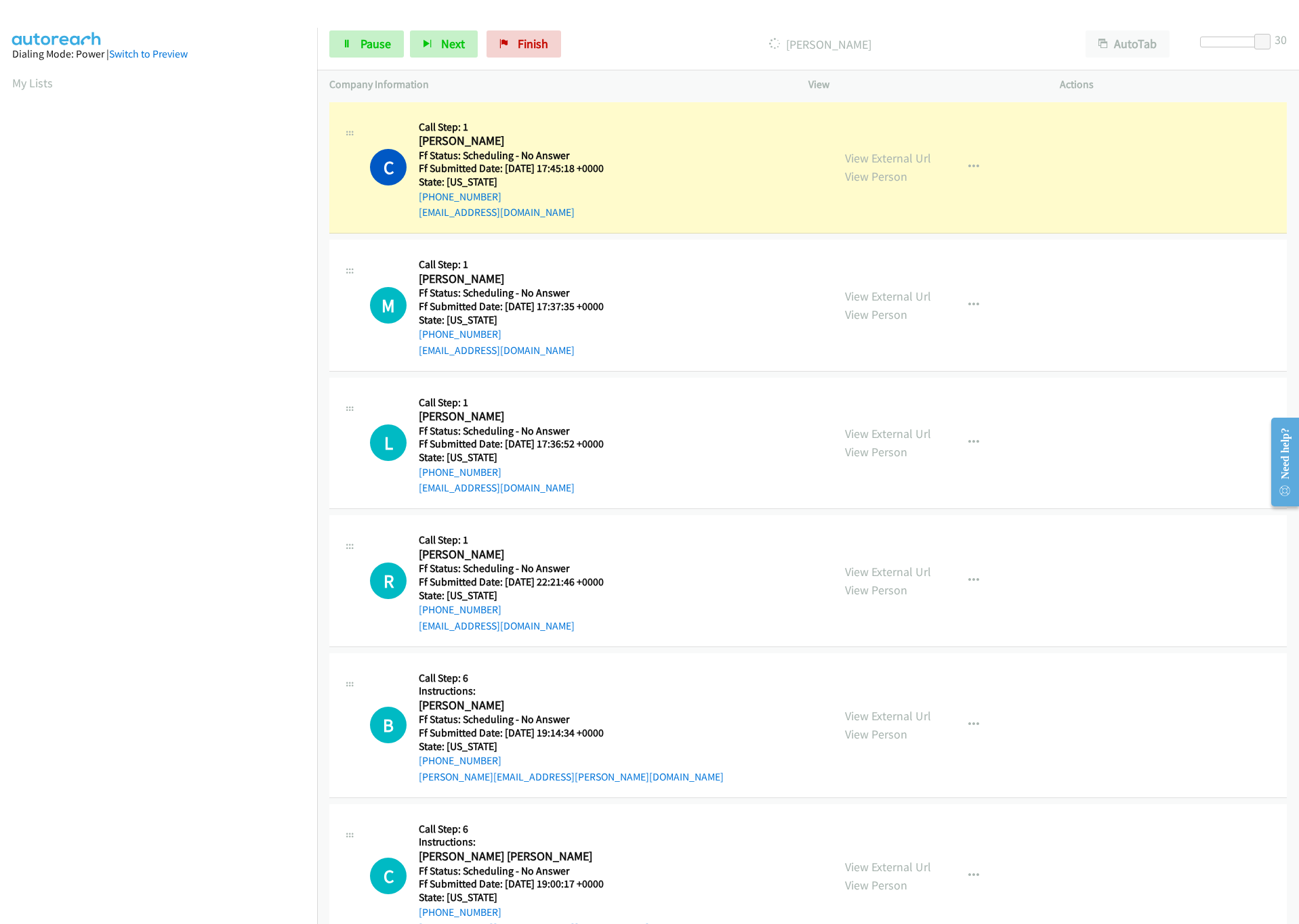 Image resolution: width=1299 pixels, height=924 pixels. Describe the element at coordinates (532, 43) in the screenshot. I see `span: Finish` at that location.